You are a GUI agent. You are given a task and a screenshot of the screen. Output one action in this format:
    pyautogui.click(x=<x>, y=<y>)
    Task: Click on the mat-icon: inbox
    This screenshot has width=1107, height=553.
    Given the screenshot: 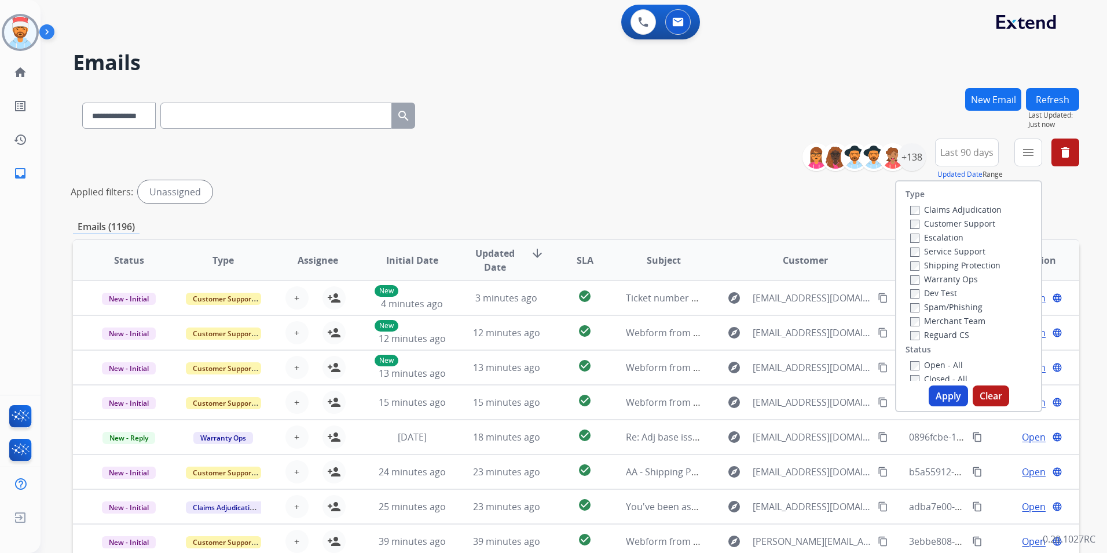 What is the action you would take?
    pyautogui.click(x=20, y=173)
    